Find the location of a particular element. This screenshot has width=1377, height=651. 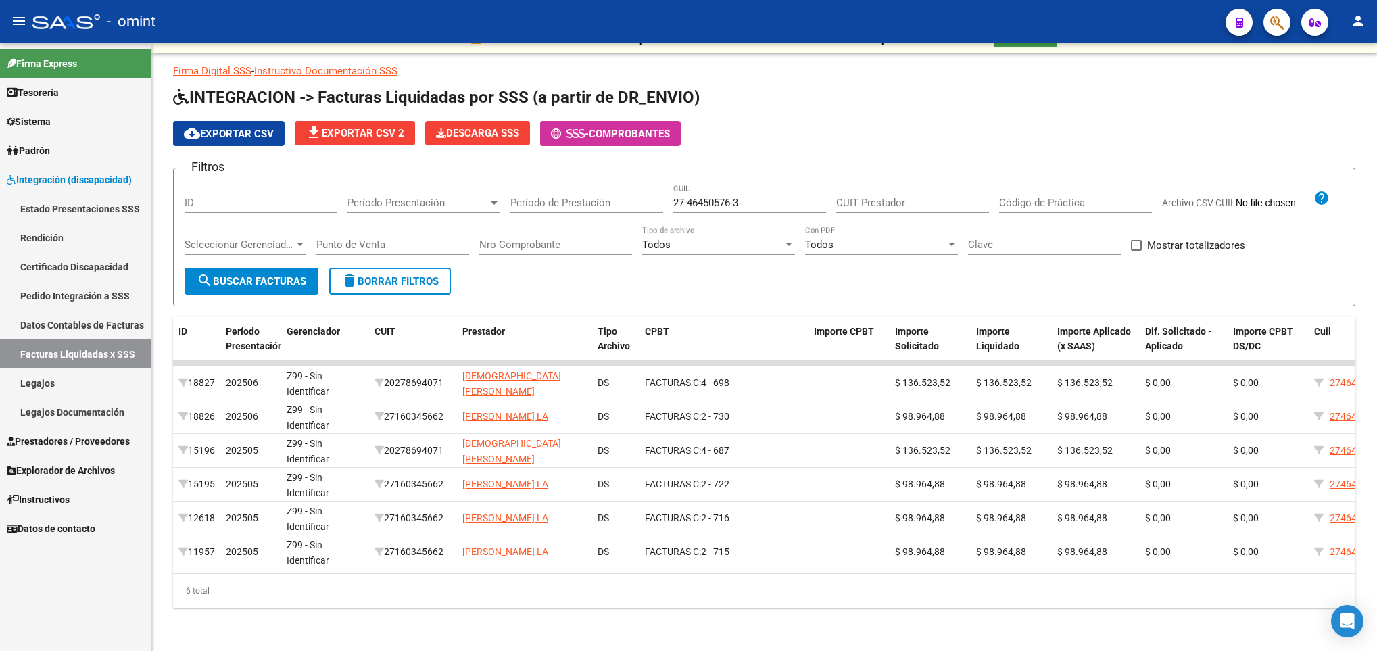

mat-icon: cloud_download is located at coordinates (192, 133).